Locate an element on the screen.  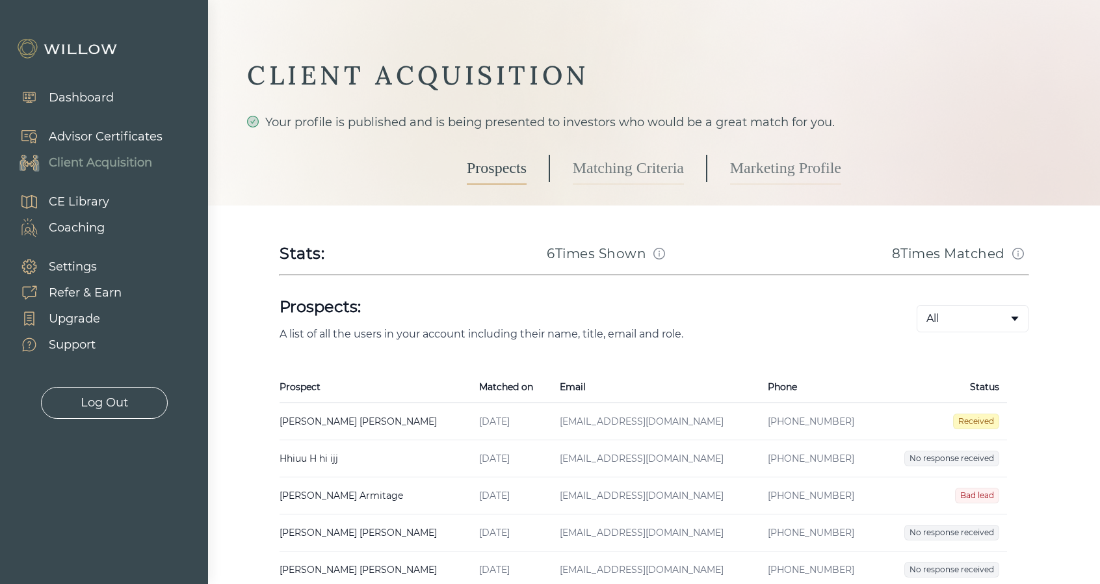
td: Hhiuu H hi ijj is located at coordinates (375, 458).